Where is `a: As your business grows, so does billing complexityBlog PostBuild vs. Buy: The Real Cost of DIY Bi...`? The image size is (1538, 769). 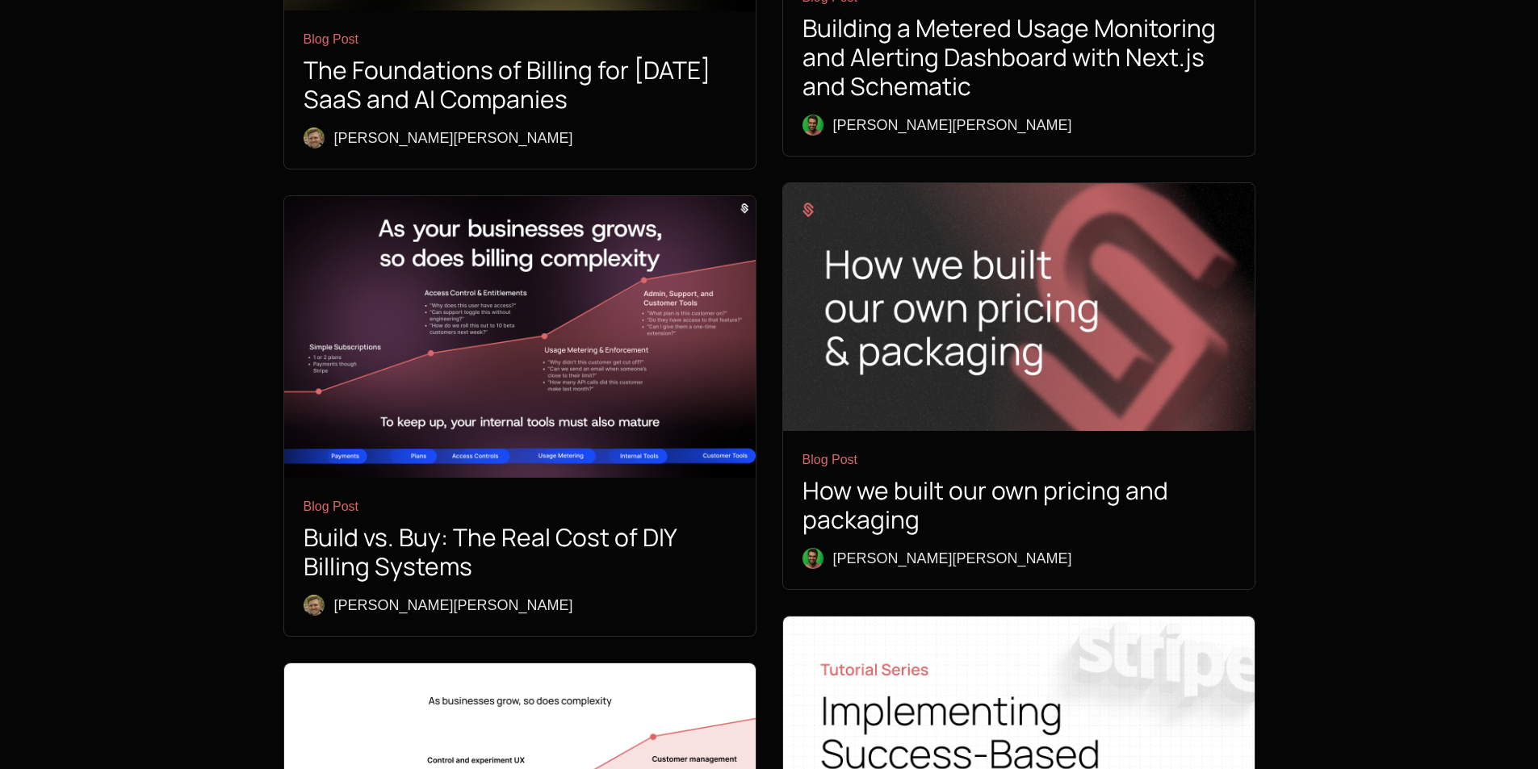
a: As your business grows, so does billing complexityBlog PostBuild vs. Buy: The Real Cost of DIY Bi... is located at coordinates (520, 416).